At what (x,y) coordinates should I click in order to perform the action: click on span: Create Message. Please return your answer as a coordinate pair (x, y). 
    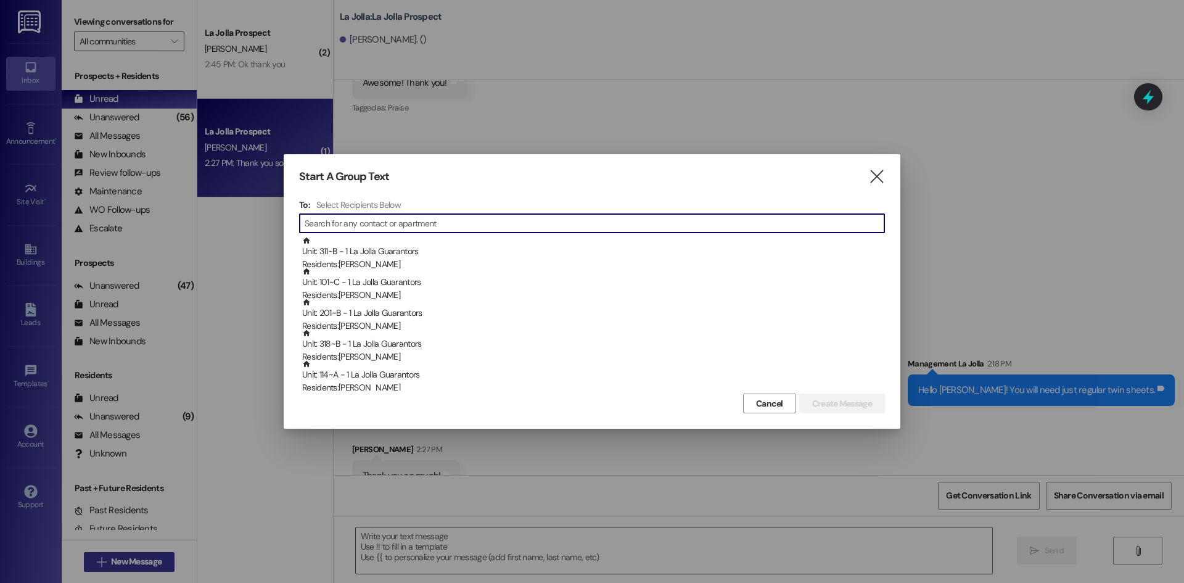
    Looking at the image, I should click on (841, 403).